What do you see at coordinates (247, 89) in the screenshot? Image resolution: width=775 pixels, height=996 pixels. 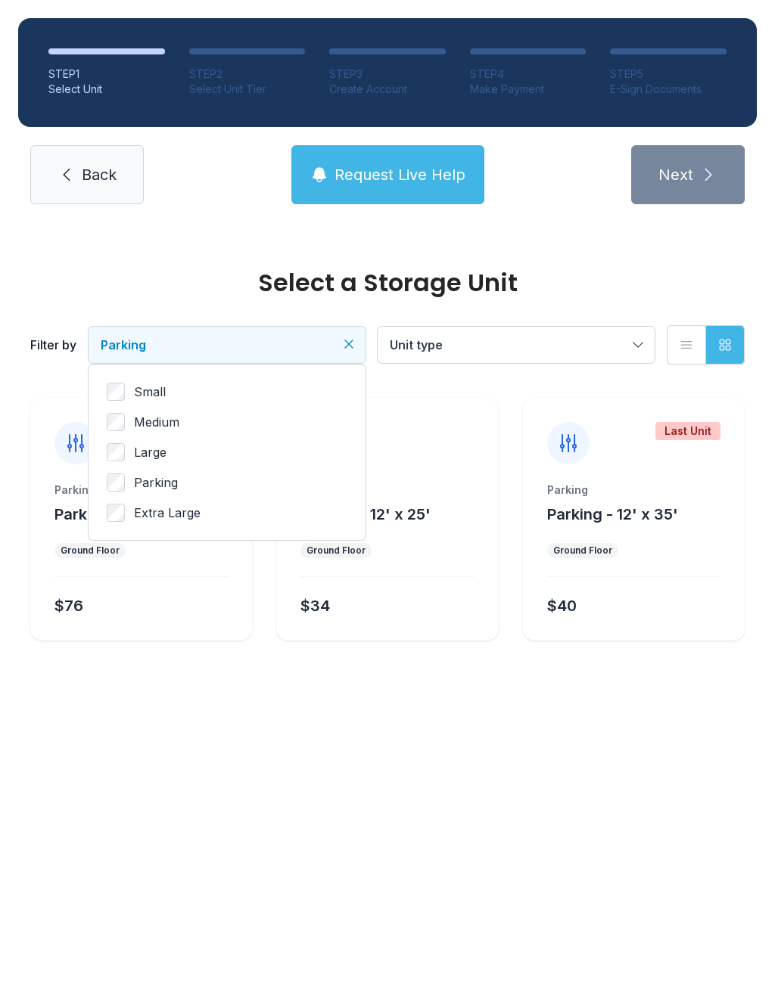 I see `div: Select Unit Tier` at bounding box center [247, 89].